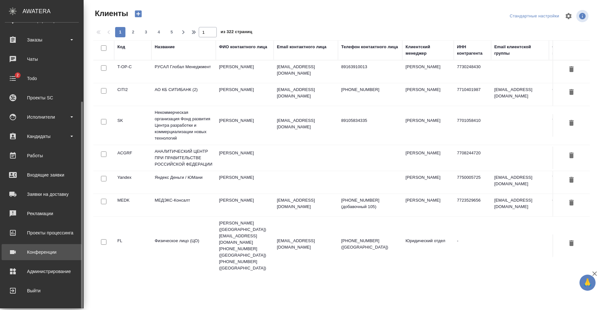  Describe the element at coordinates (42, 136) in the screenshot. I see `div: Кандидаты` at that location.